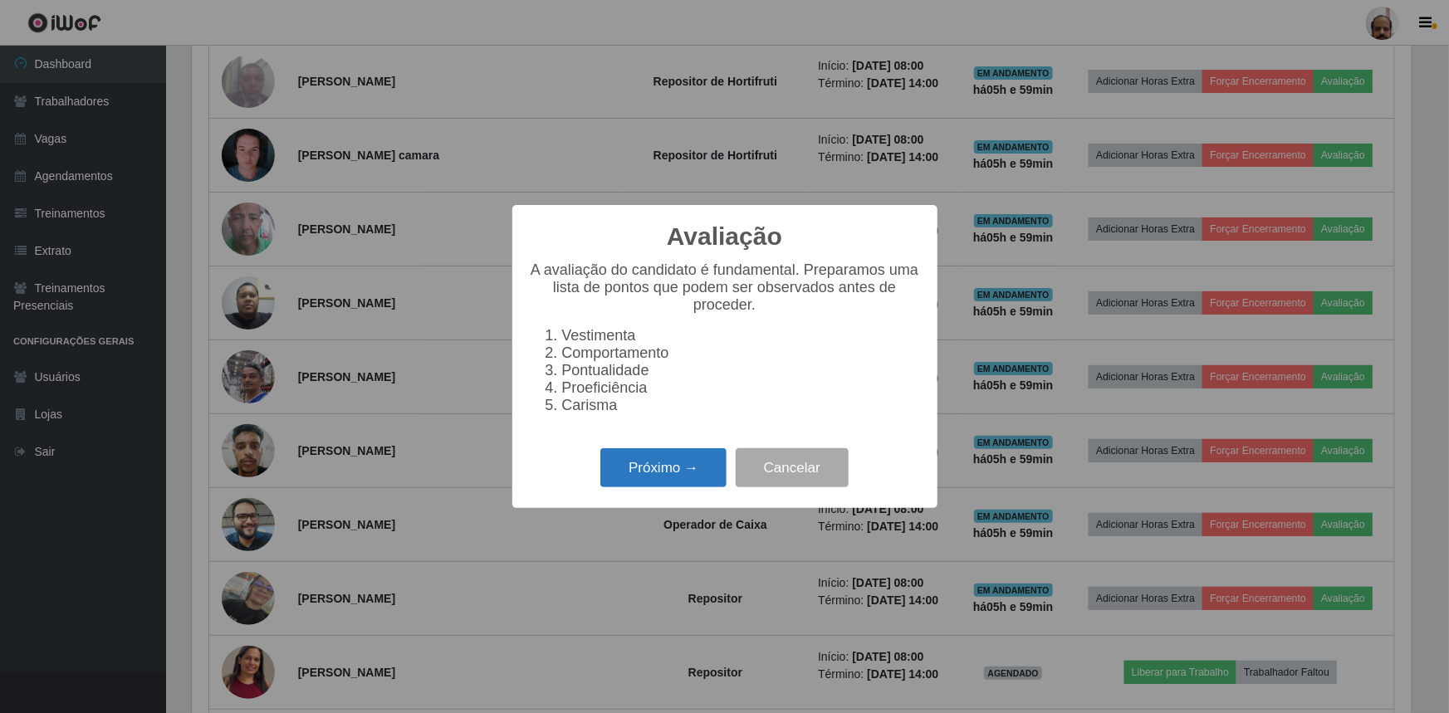 The image size is (1449, 713). I want to click on button: Próximo →, so click(664, 468).